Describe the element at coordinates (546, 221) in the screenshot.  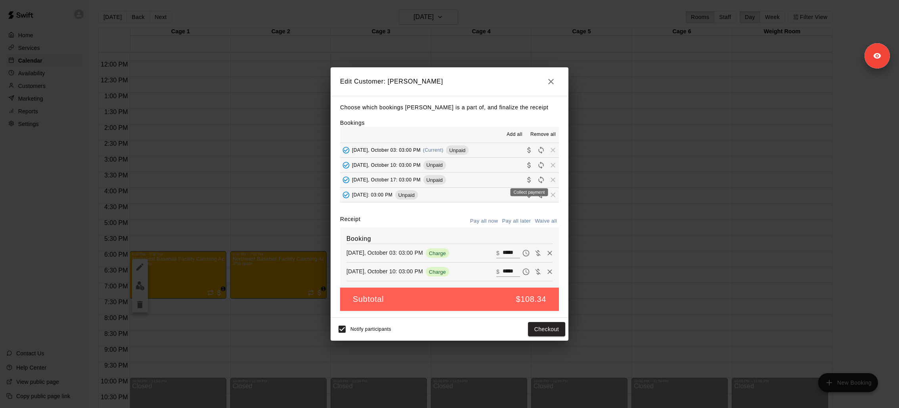
I see `button: Waive all` at that location.